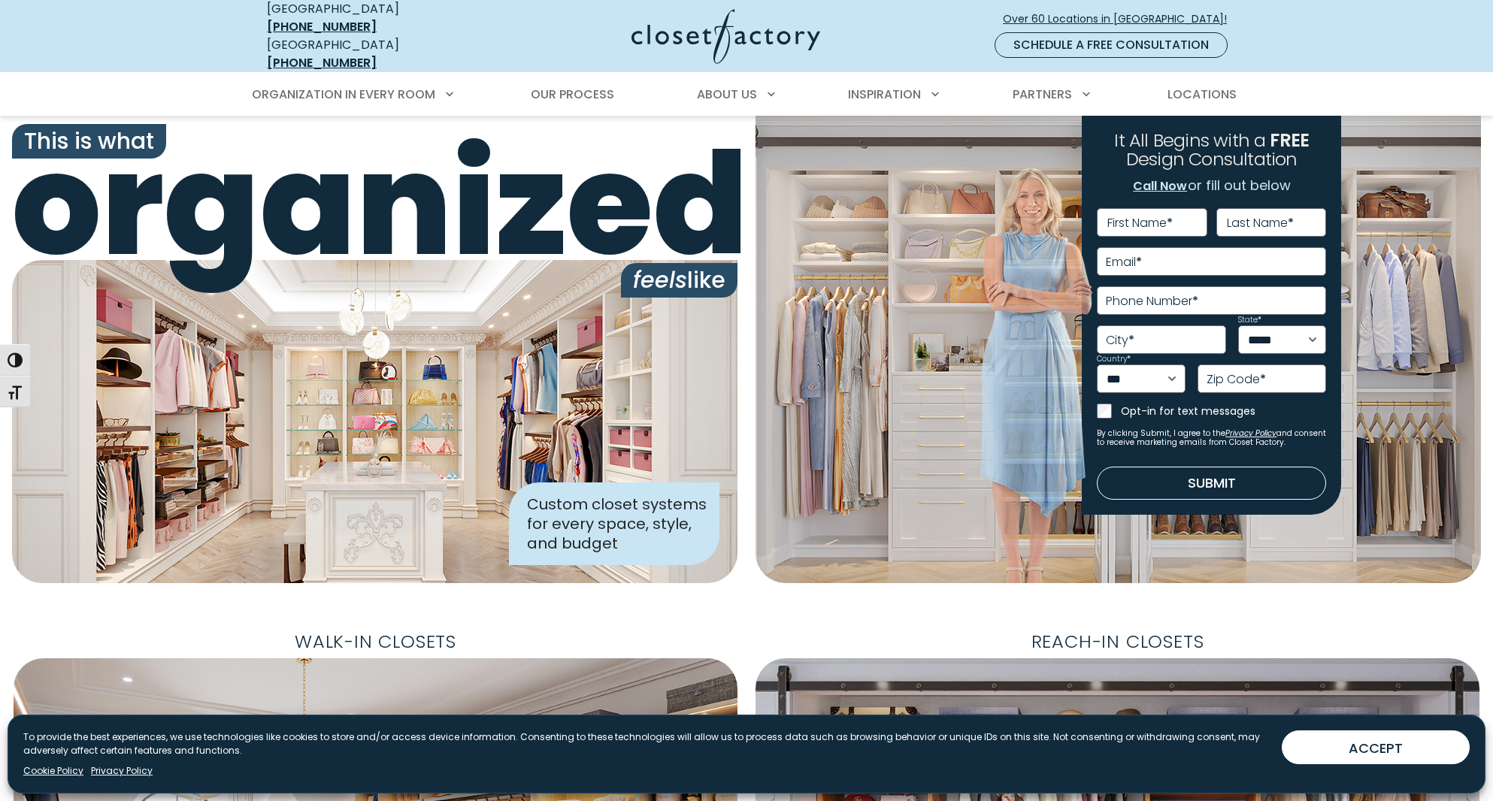 The image size is (1493, 801). What do you see at coordinates (374, 204) in the screenshot?
I see `span: organized` at bounding box center [374, 204].